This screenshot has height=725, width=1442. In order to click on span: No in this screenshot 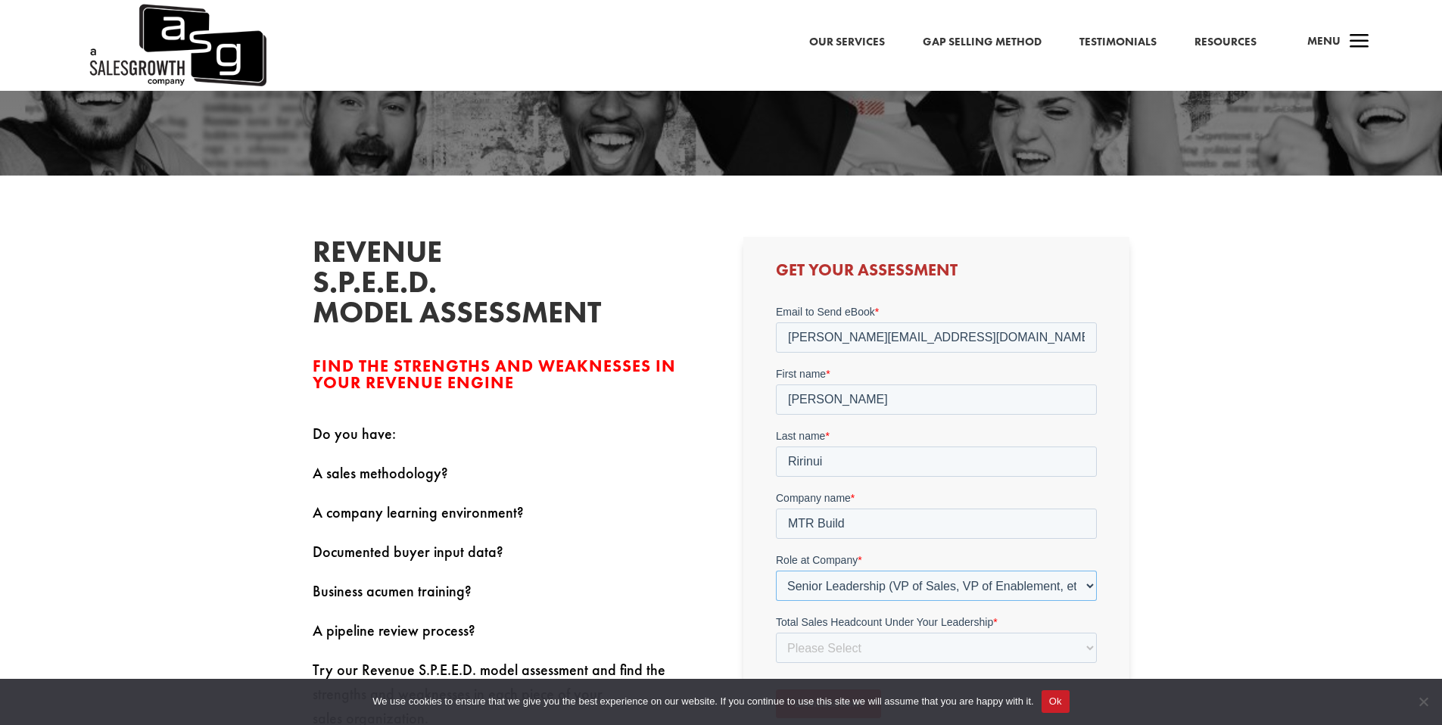, I will do `click(1423, 702)`.